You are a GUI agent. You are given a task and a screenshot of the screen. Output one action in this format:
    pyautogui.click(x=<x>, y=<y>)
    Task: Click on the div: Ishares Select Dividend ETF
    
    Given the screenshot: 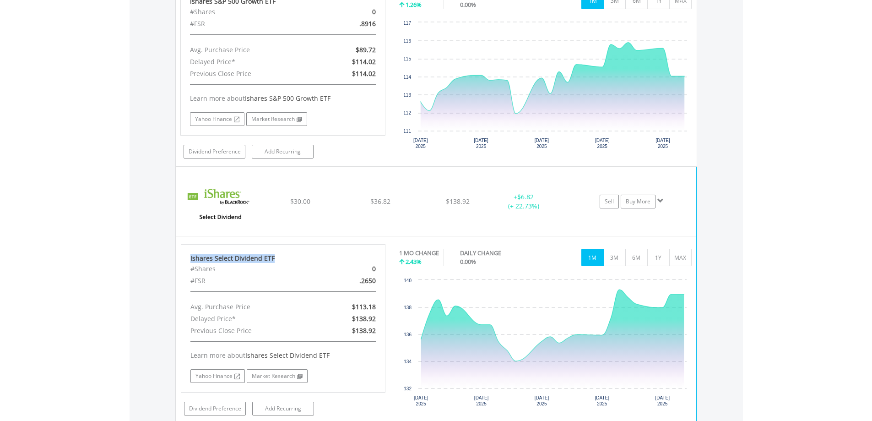 What is the action you would take?
    pyautogui.click(x=283, y=258)
    